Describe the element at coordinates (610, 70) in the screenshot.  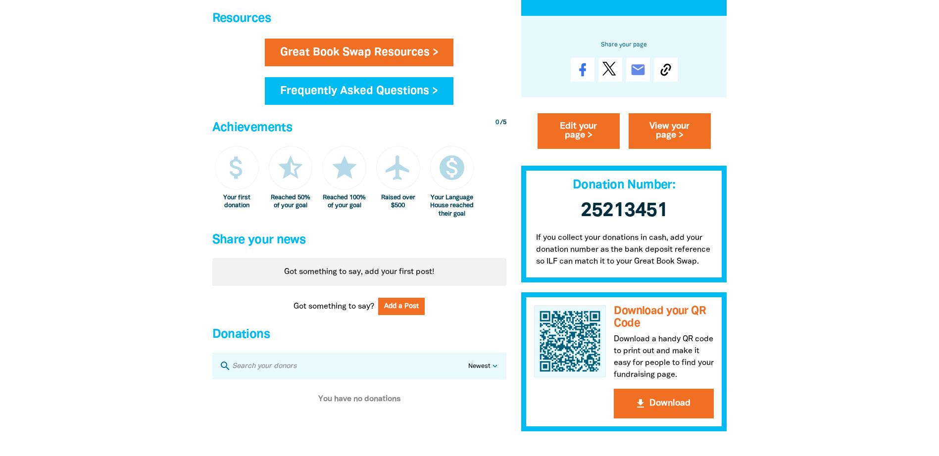
I see `a: Post` at that location.